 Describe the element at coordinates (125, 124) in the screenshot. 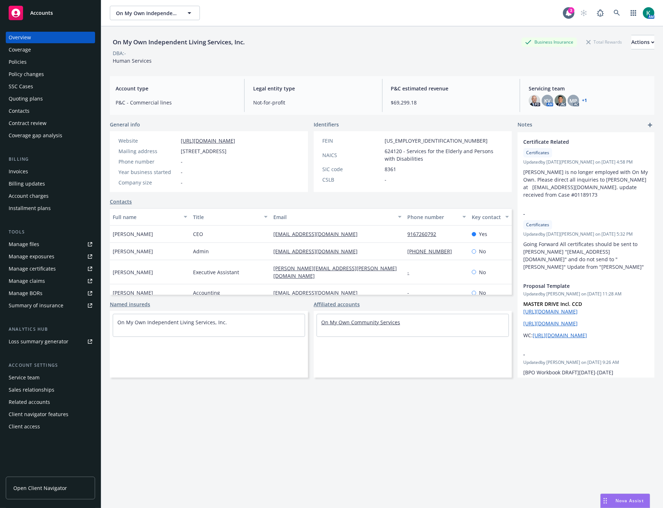

I see `span: General info` at that location.